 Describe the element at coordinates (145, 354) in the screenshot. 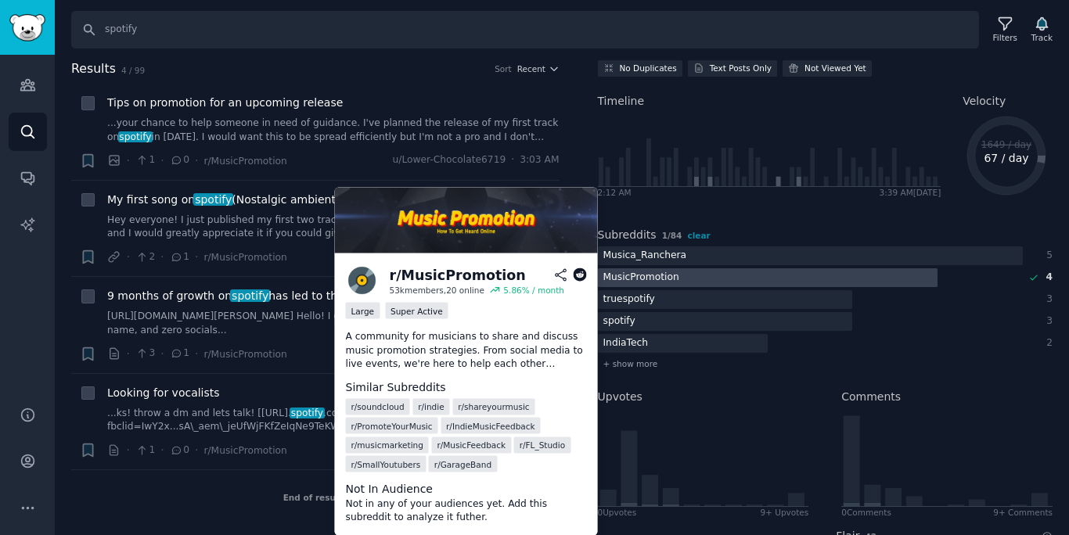

I see `span: 3` at that location.